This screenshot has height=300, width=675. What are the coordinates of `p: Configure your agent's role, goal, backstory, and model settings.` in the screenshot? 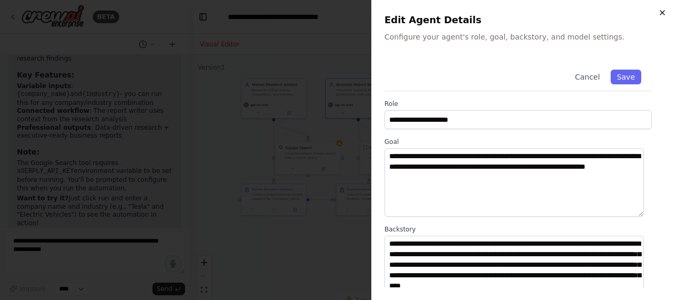 It's located at (523, 37).